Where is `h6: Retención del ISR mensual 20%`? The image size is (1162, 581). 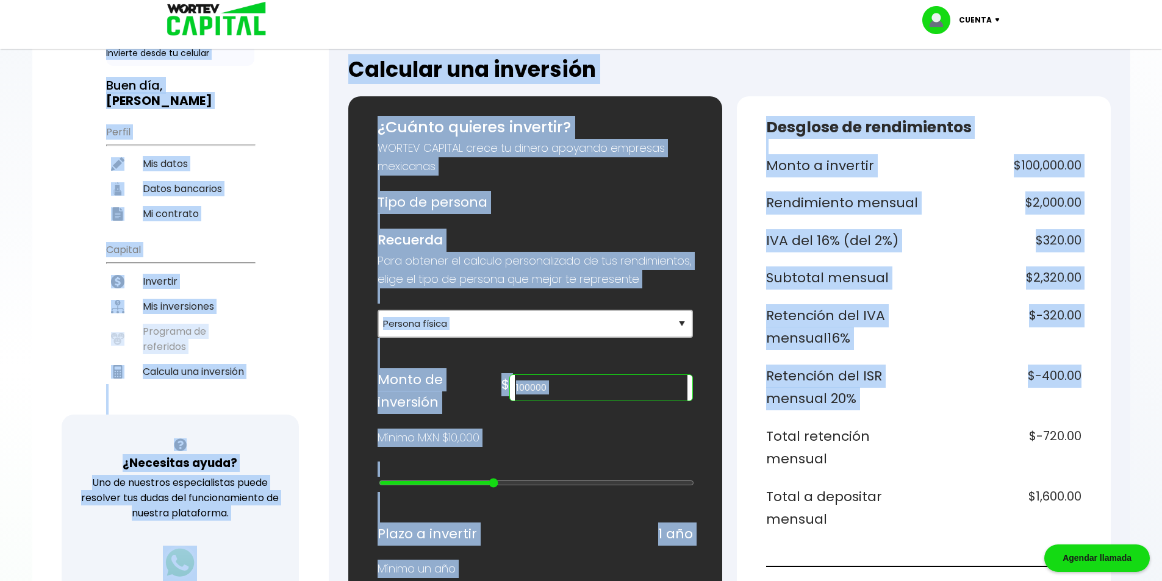 h6: Retención del ISR mensual 20% is located at coordinates (843, 387).